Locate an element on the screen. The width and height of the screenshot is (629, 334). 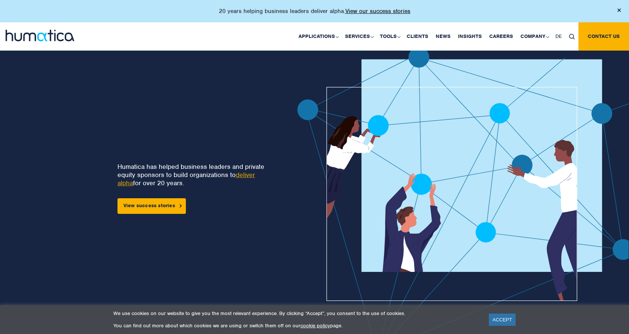
a: Company is located at coordinates (534, 36).